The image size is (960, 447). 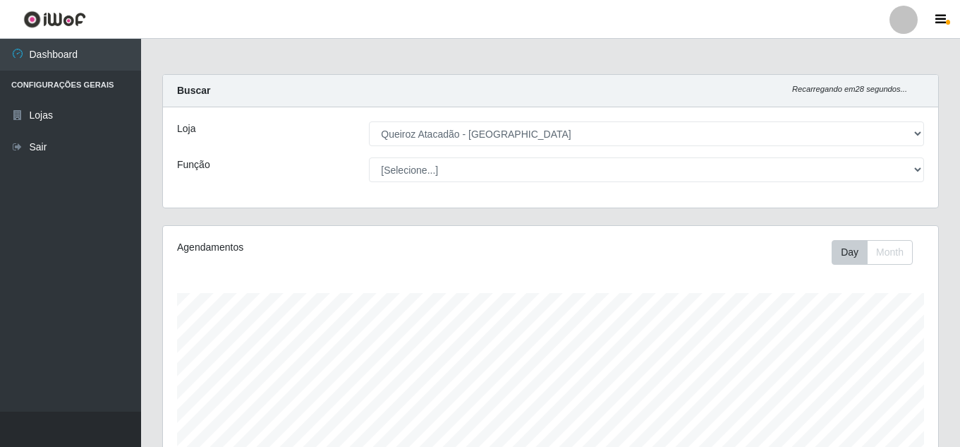 I want to click on label: Loja, so click(x=186, y=128).